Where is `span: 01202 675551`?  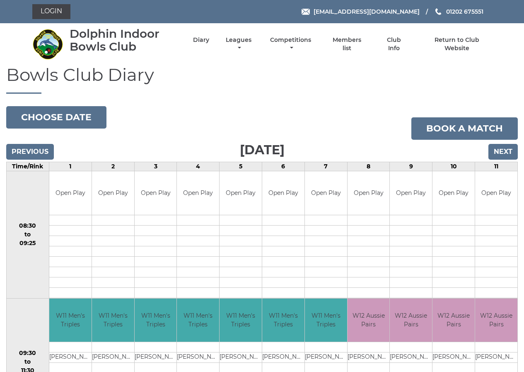
span: 01202 675551 is located at coordinates (465, 12).